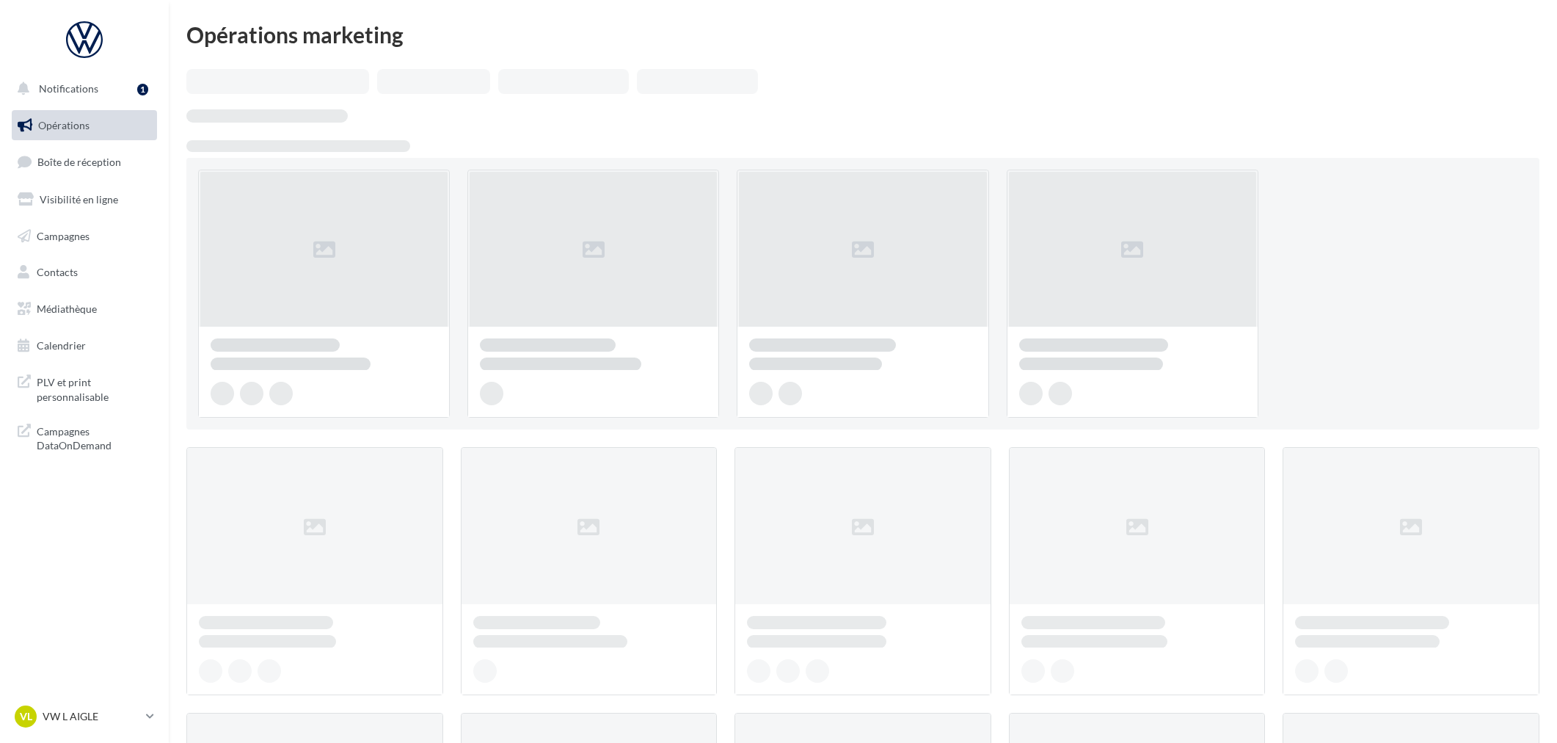  I want to click on span: Campagnes DataOnDemand, so click(94, 437).